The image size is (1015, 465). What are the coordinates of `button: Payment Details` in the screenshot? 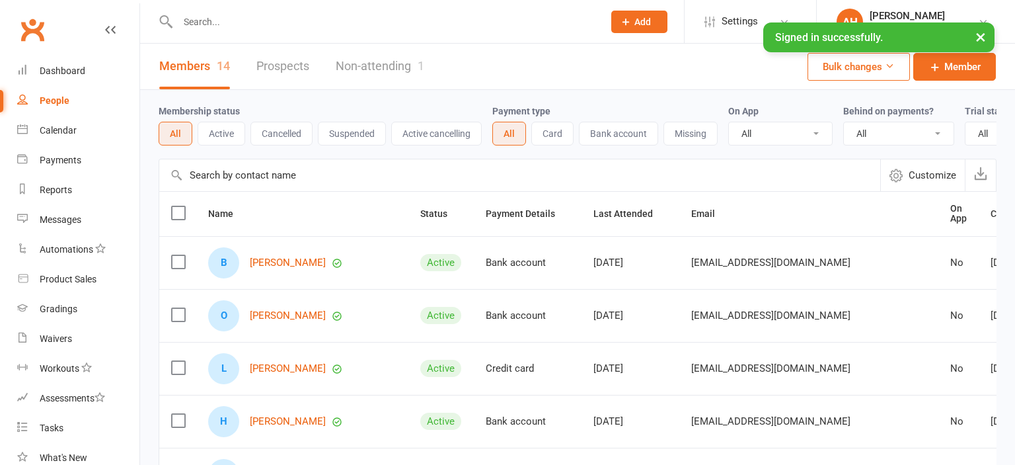 It's located at (527, 214).